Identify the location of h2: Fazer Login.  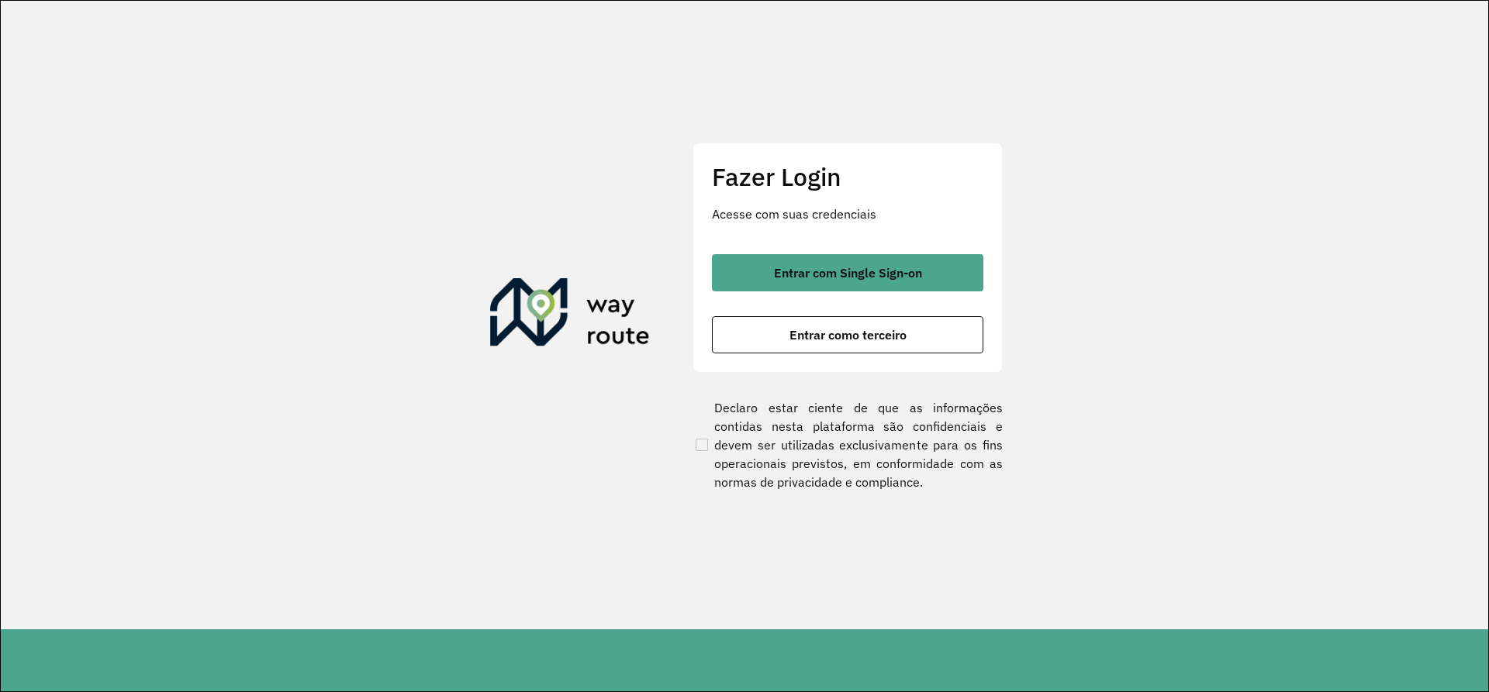
(847, 177).